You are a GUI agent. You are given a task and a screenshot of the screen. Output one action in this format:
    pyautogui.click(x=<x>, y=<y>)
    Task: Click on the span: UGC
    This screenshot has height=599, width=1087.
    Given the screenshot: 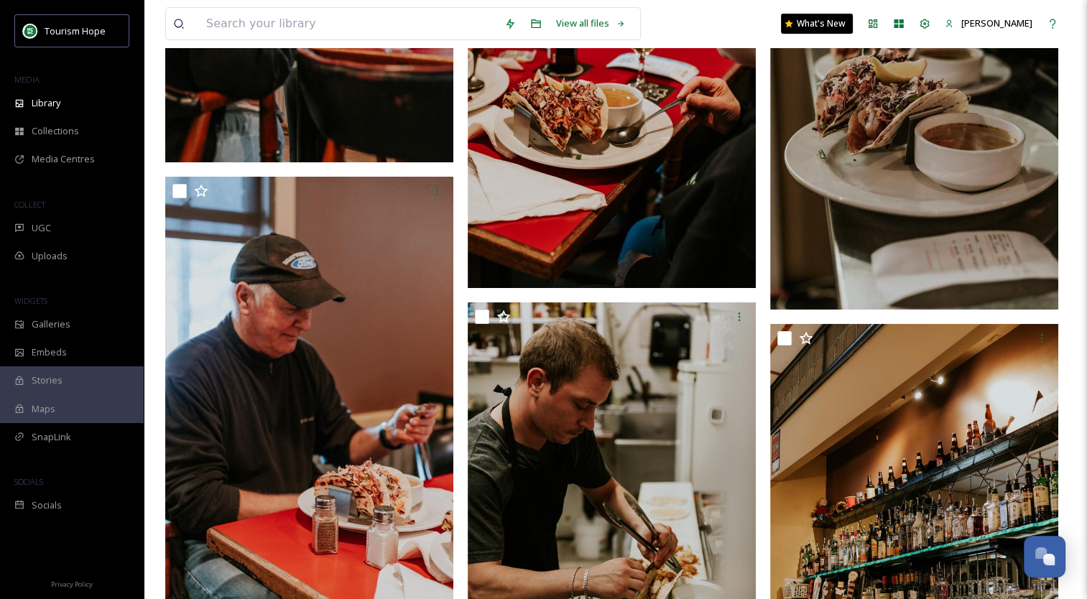 What is the action you would take?
    pyautogui.click(x=41, y=228)
    